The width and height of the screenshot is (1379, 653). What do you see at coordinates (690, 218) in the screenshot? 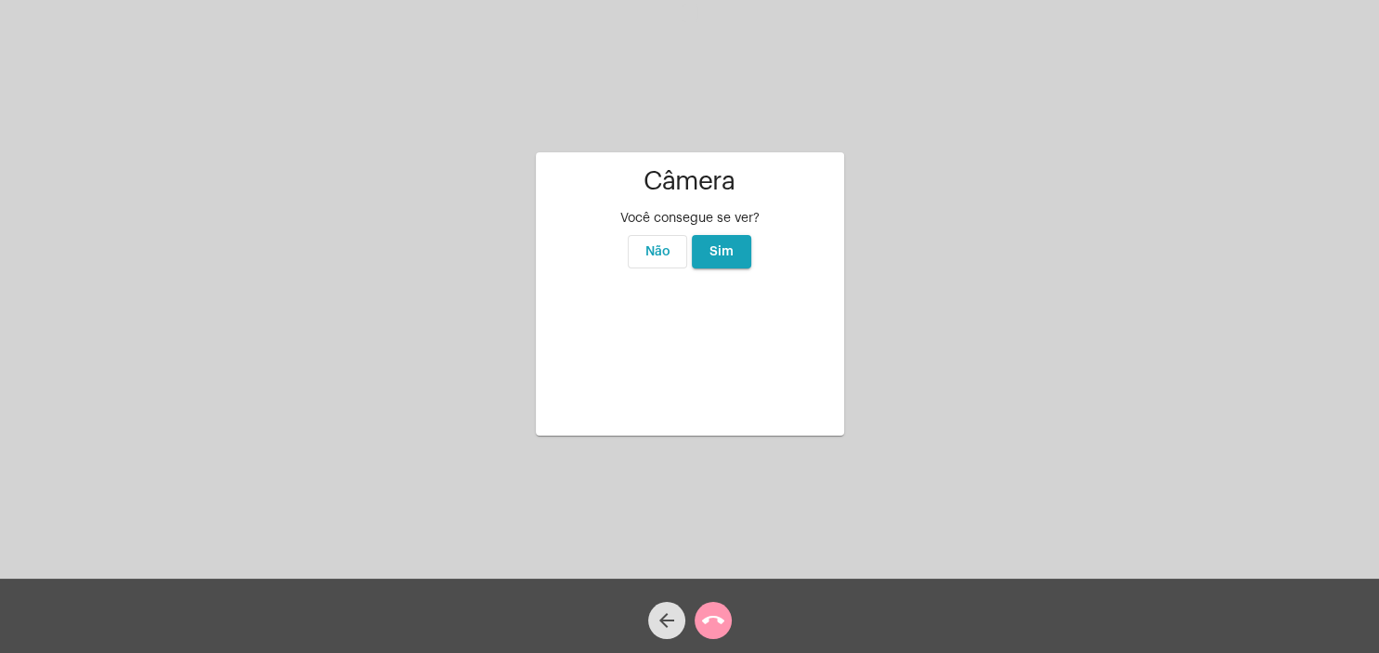
I see `span: Você consegue se ver?` at bounding box center [690, 218].